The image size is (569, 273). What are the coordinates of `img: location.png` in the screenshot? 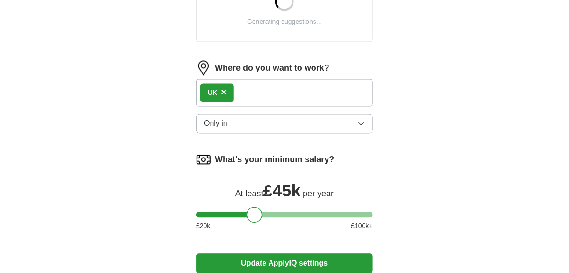 It's located at (204, 68).